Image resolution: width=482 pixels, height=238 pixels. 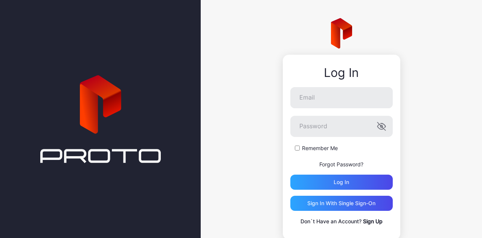 What do you see at coordinates (341, 73) in the screenshot?
I see `div: Log In` at bounding box center [341, 73].